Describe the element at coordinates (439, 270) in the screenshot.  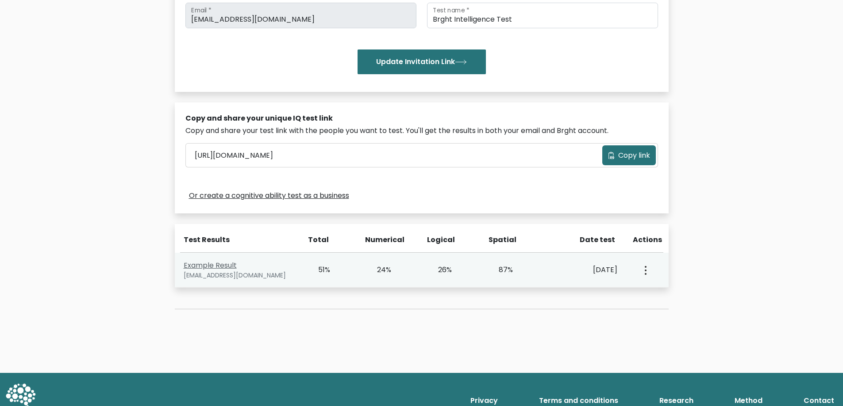
I see `div: 26%` at that location.